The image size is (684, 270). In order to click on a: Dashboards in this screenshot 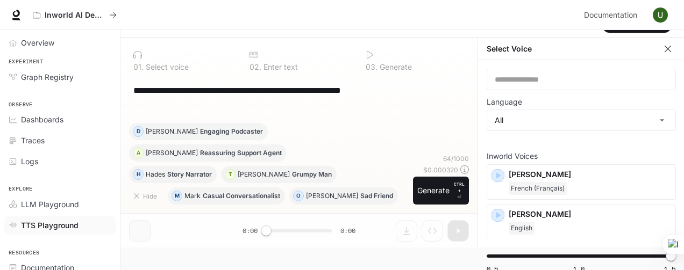, I will do `click(60, 119)`.